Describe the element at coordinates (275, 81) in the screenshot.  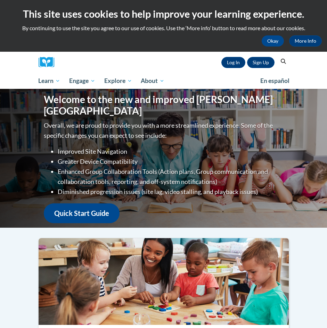
I see `a: En español` at that location.